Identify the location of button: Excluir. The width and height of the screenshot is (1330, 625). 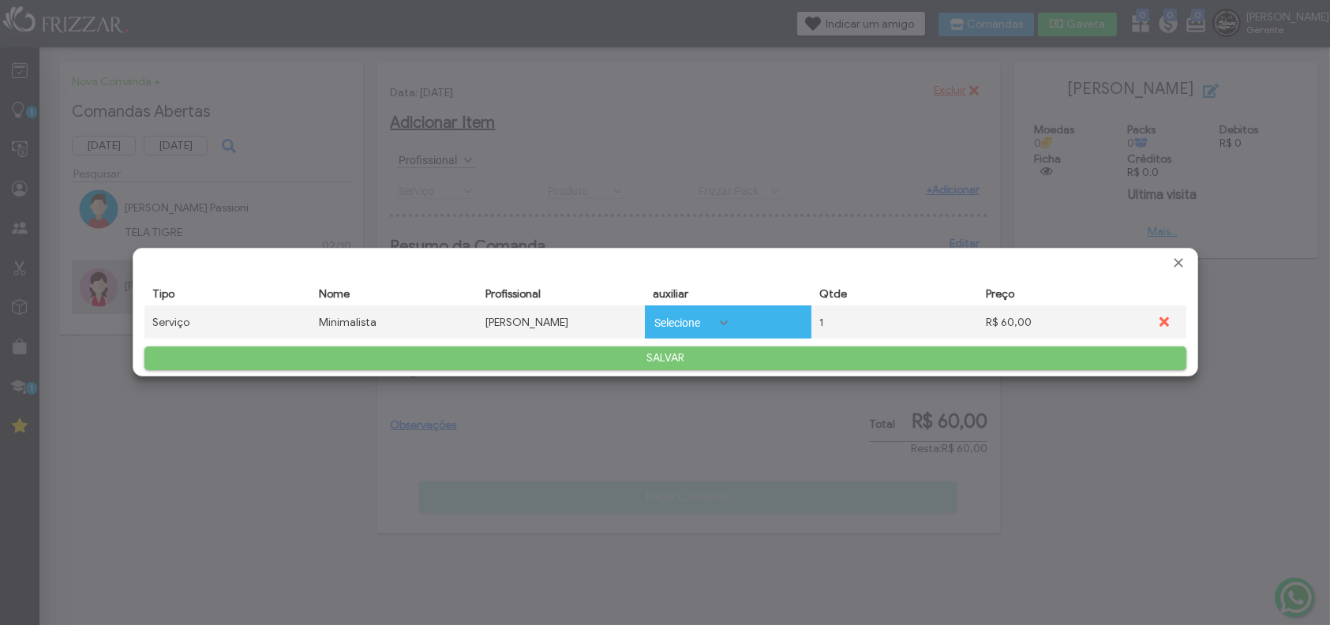
(1165, 322).